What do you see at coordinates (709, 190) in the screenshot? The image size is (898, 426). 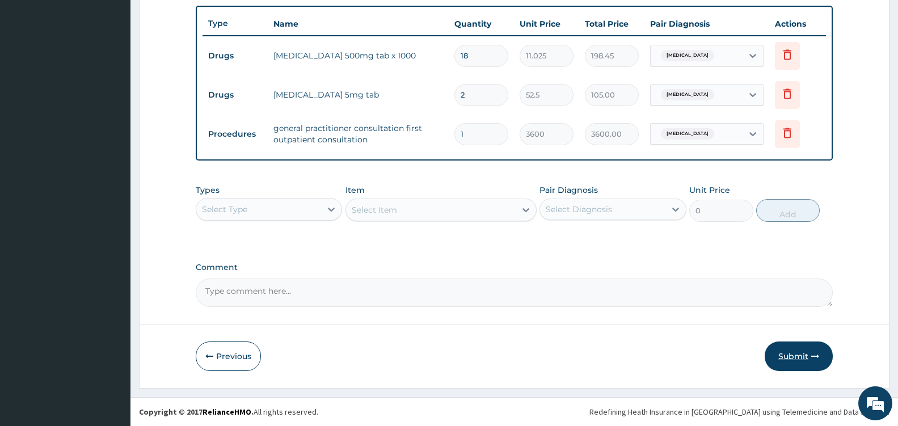 I see `label: Unit Price` at bounding box center [709, 190].